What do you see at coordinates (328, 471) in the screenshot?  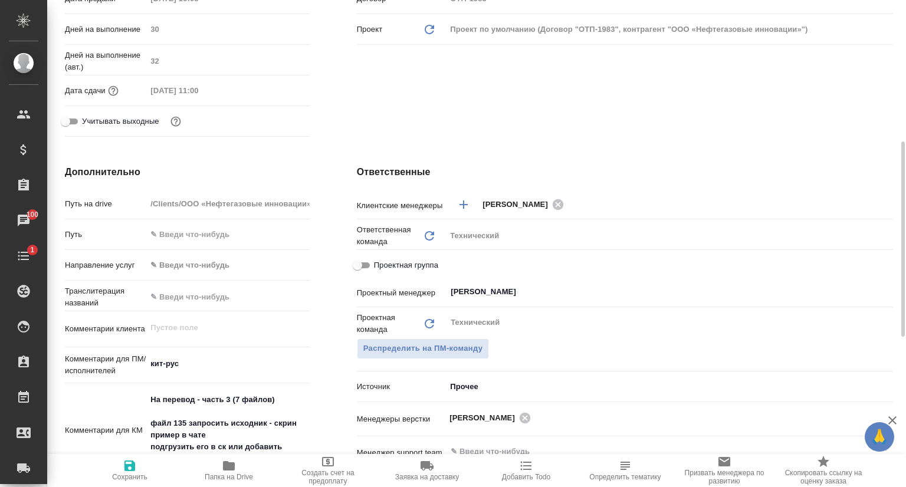 I see `button: Создать счет на предоплату` at bounding box center [328, 471].